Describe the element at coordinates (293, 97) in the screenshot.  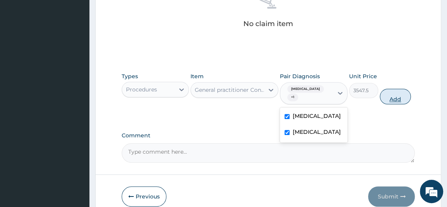
I see `span: + 1` at that location.